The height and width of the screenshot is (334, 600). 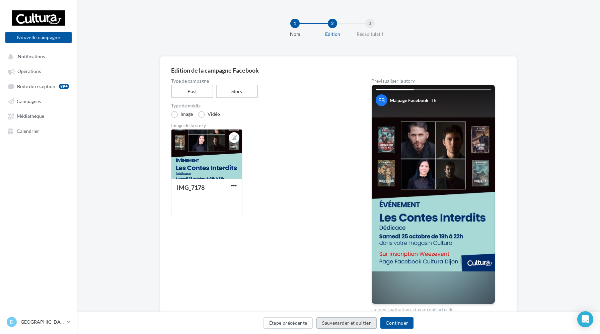 I want to click on div: La prévisualisation est non-contractuelle, so click(x=433, y=309).